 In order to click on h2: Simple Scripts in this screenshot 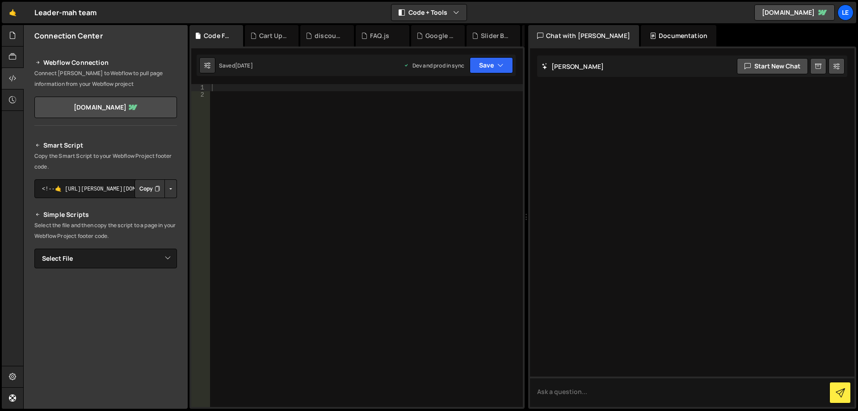, I will do `click(106, 215)`.